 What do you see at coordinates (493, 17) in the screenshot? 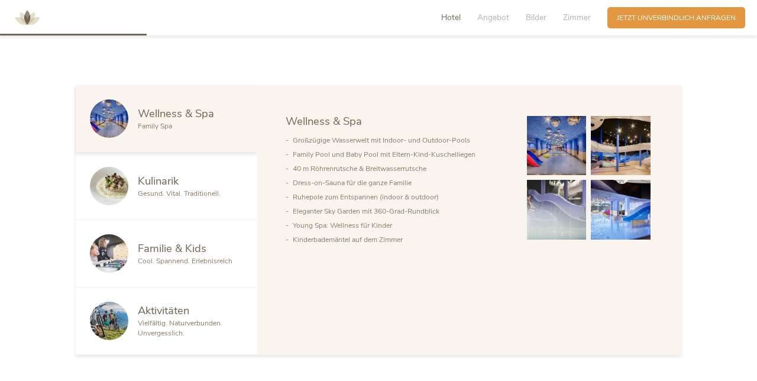
I see `span: Angebot` at bounding box center [493, 17].